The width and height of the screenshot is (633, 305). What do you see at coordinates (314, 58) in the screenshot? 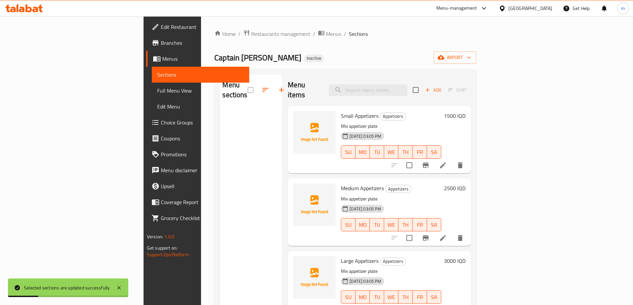
I see `div: Inactive` at bounding box center [314, 58].